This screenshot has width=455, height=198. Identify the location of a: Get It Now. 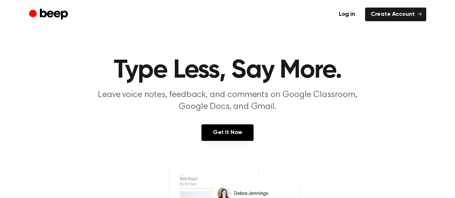
(228, 133).